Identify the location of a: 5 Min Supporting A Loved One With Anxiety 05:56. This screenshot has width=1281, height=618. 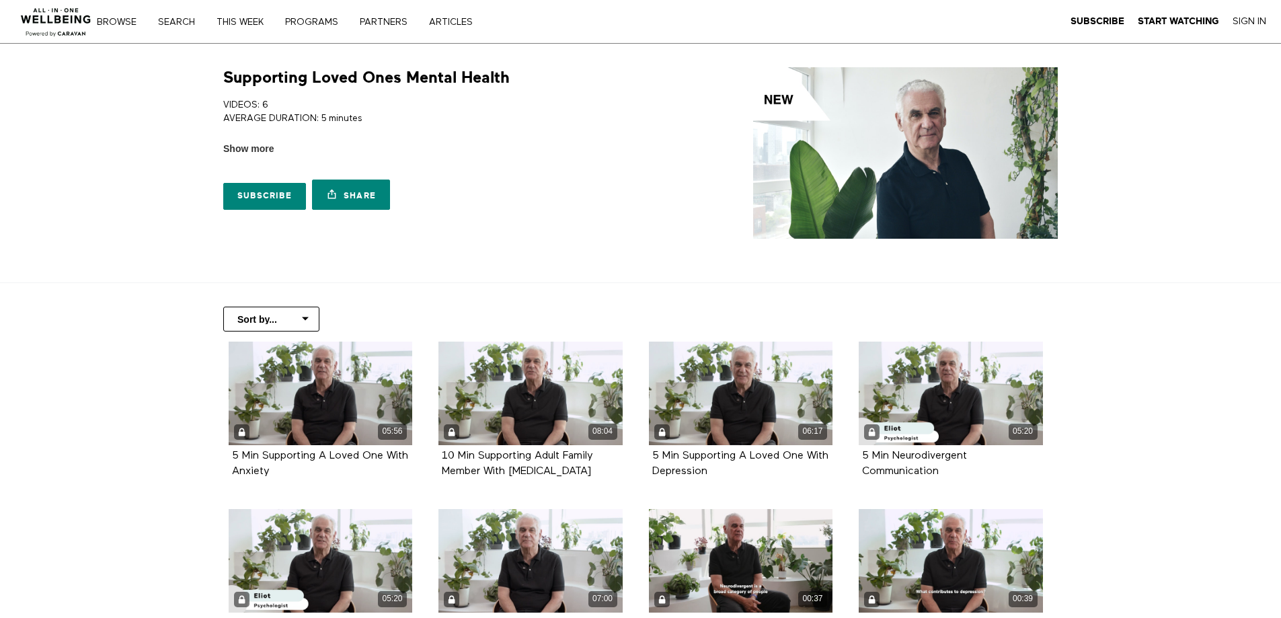
(321, 393).